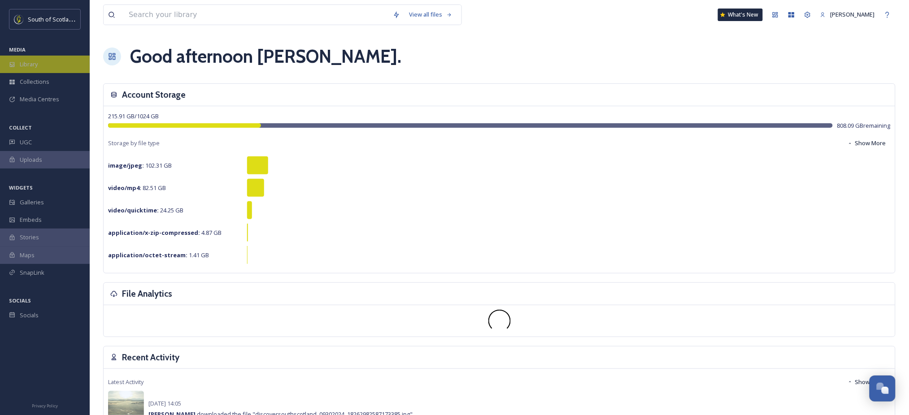 The image size is (909, 415). Describe the element at coordinates (45, 406) in the screenshot. I see `span: Privacy Policy` at that location.